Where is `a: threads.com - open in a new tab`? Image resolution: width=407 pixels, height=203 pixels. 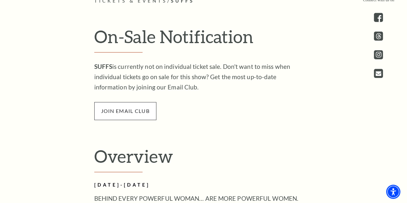
a: threads.com - open in a new tab is located at coordinates (378, 36).